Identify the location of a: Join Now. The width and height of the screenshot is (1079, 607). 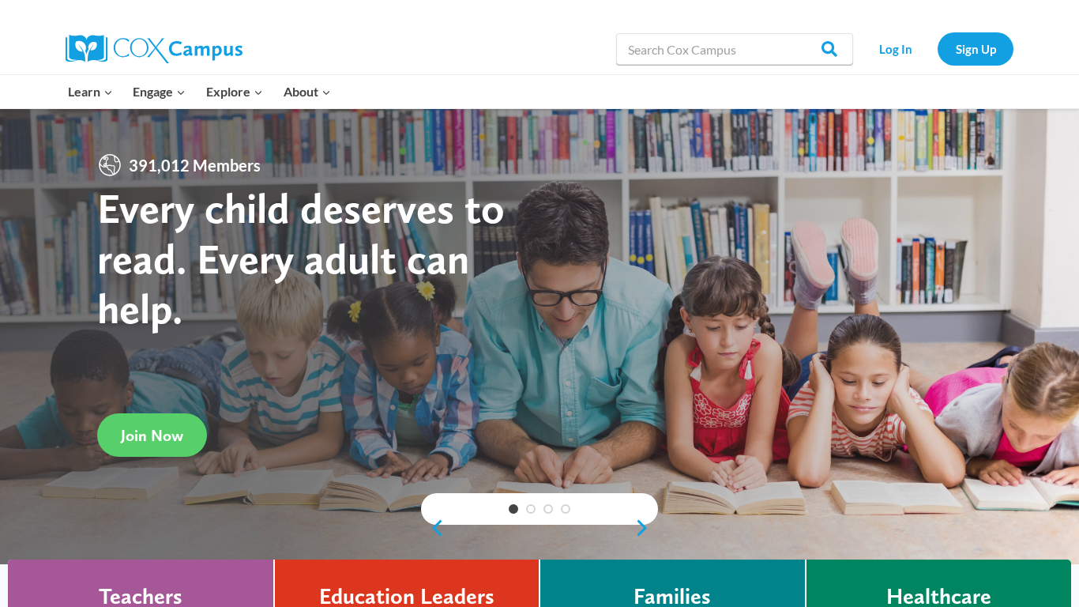
(152, 434).